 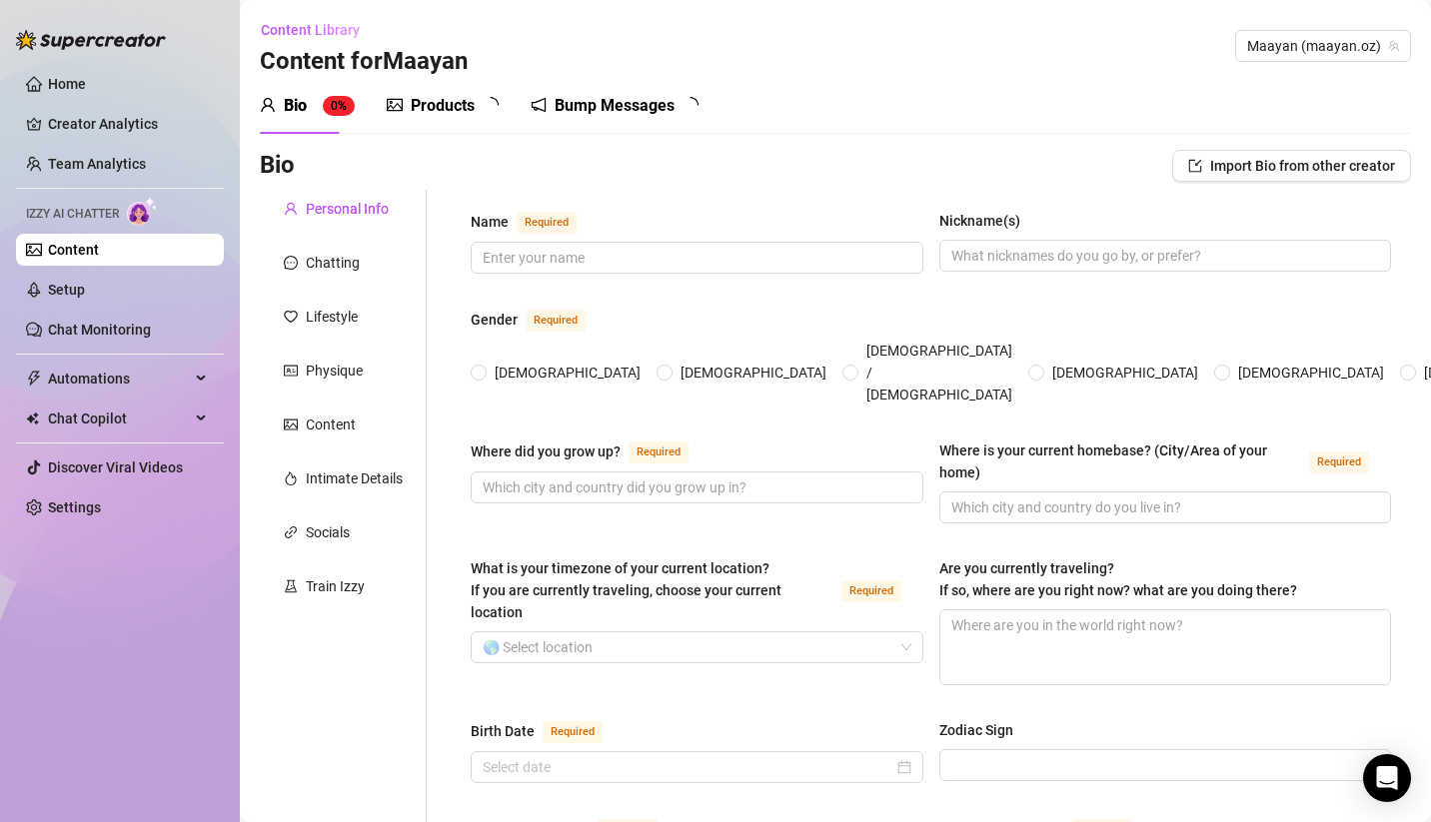 What do you see at coordinates (291, 317) in the screenshot?
I see `span: heart` at bounding box center [291, 317].